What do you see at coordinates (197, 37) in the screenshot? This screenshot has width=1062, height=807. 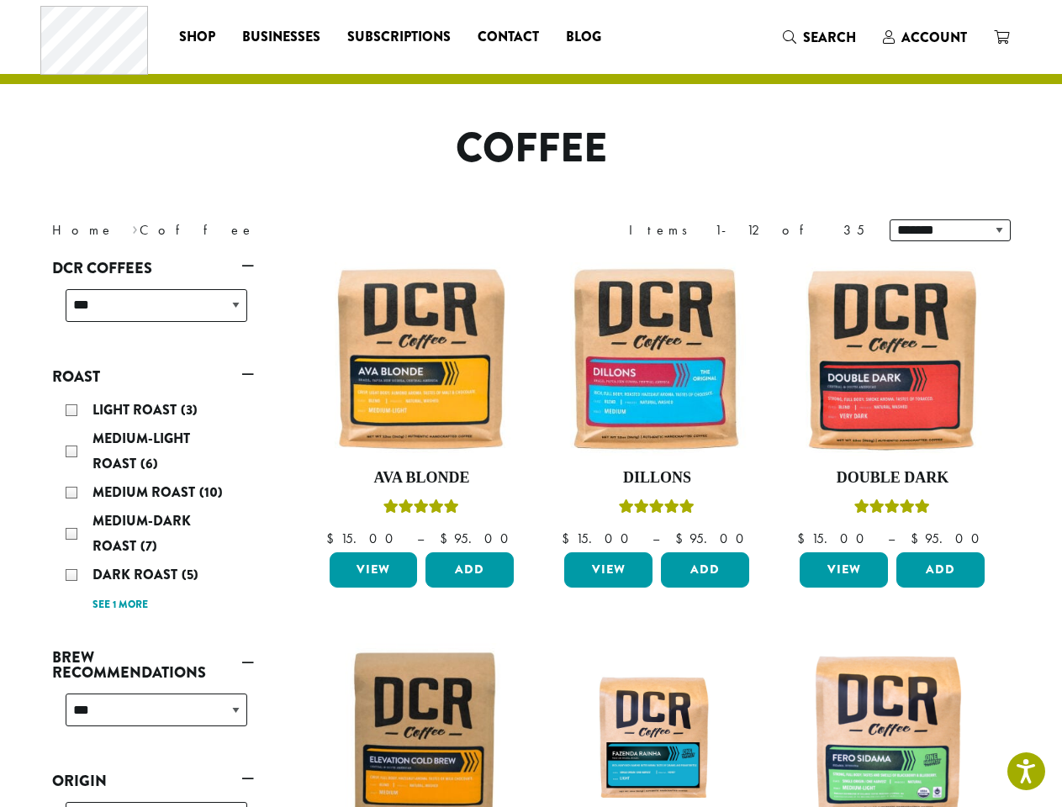 I see `span: Shop` at bounding box center [197, 37].